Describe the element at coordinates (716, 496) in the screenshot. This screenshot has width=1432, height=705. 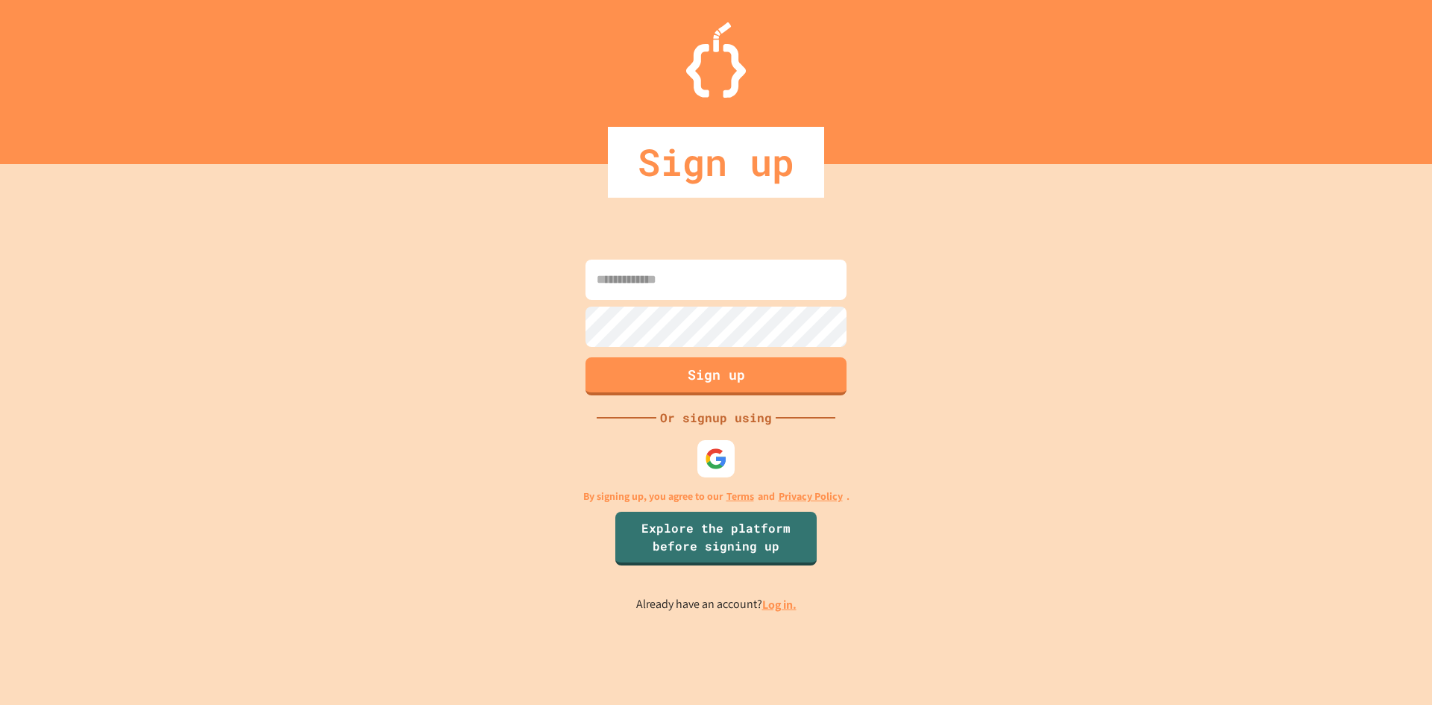
I see `p: By signing up, you agree to our and .` at that location.